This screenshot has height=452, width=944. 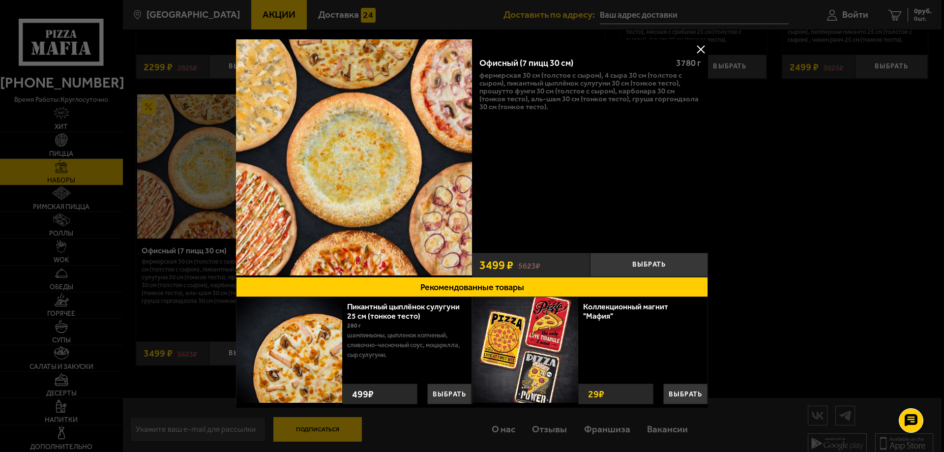 What do you see at coordinates (688, 63) in the screenshot?
I see `span: 3780 г` at bounding box center [688, 63].